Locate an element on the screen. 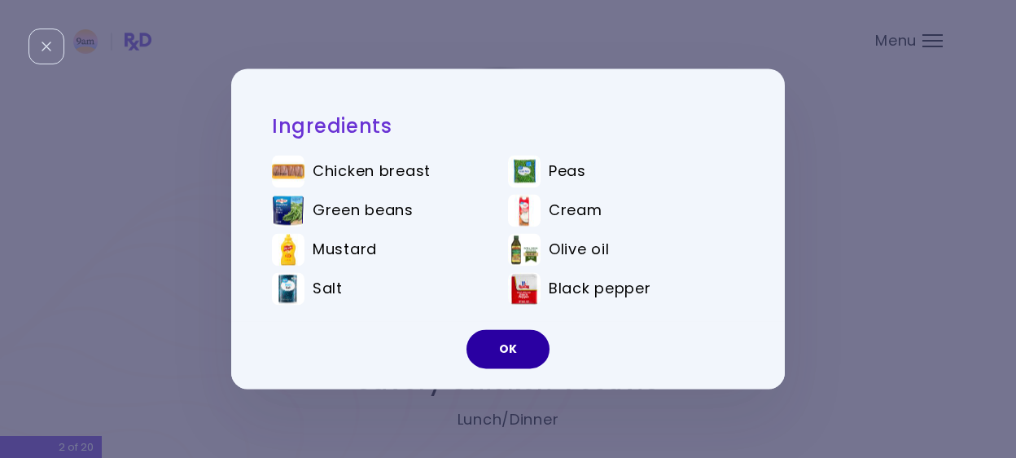 This screenshot has height=458, width=1016. span: Black pepper is located at coordinates (600, 289).